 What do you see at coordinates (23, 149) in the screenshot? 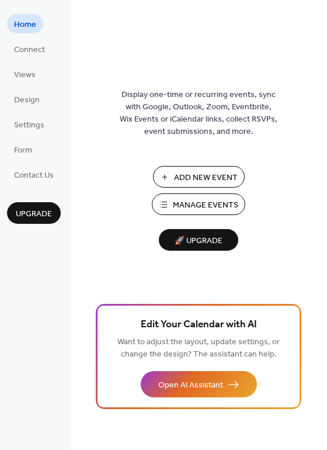
I see `a: Form` at bounding box center [23, 149].